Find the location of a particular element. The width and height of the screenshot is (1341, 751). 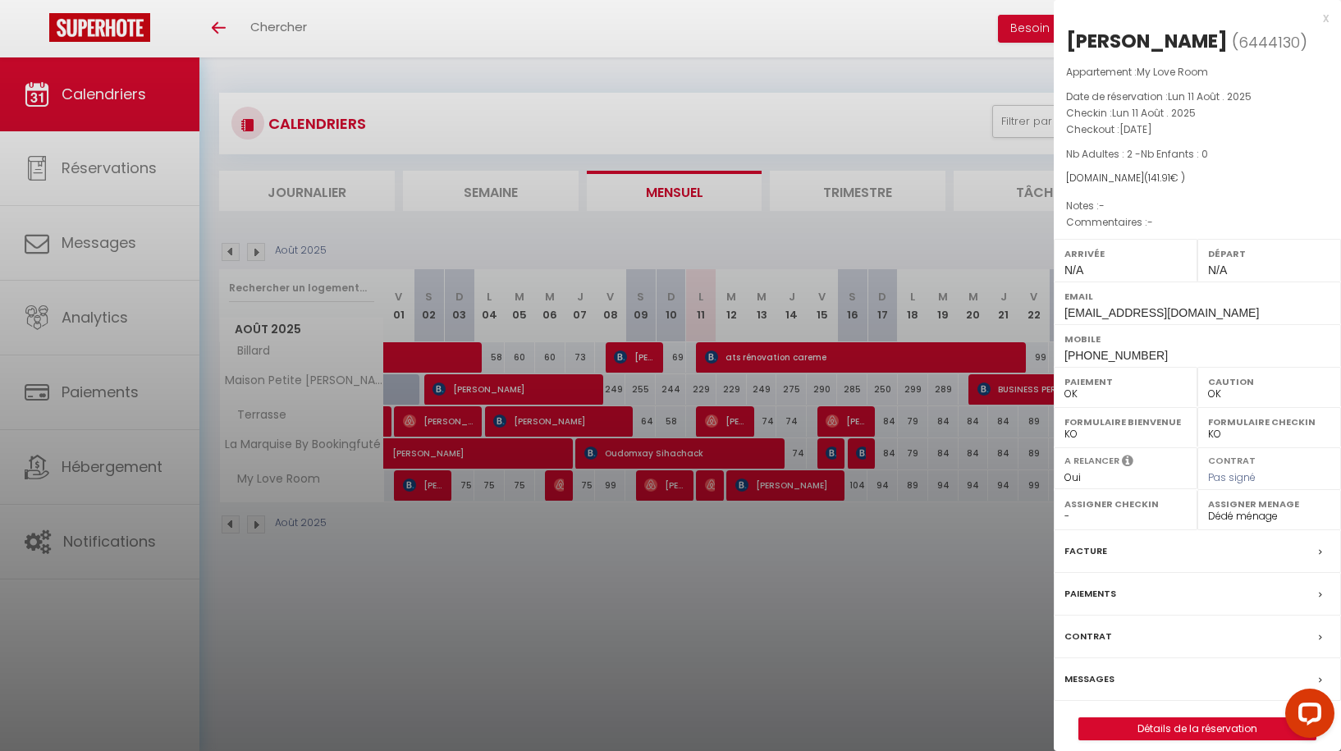

label: Paiements is located at coordinates (1090, 594).